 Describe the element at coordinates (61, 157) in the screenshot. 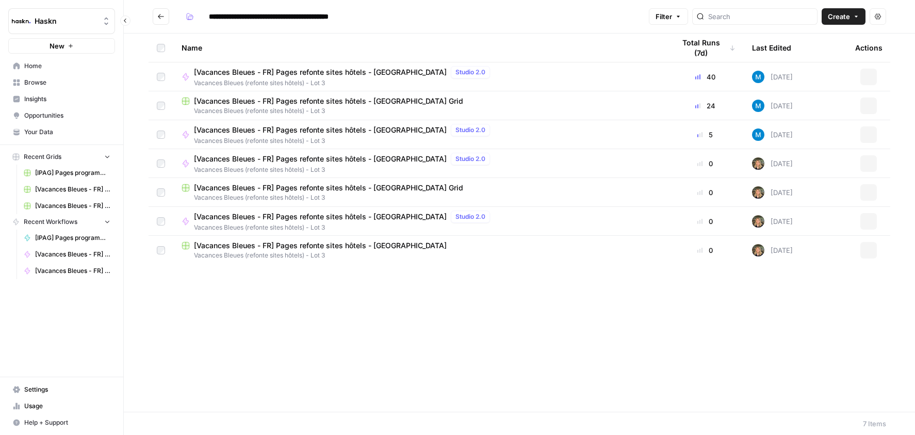

I see `button: Recent Grids` at that location.